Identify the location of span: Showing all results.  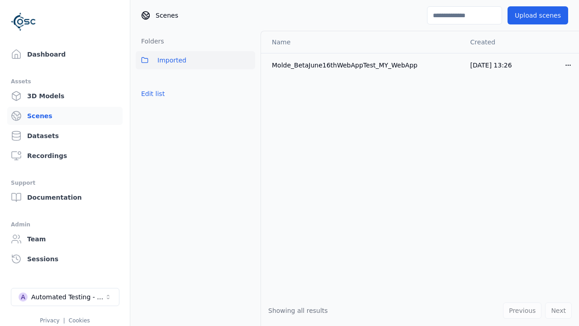
(298, 310).